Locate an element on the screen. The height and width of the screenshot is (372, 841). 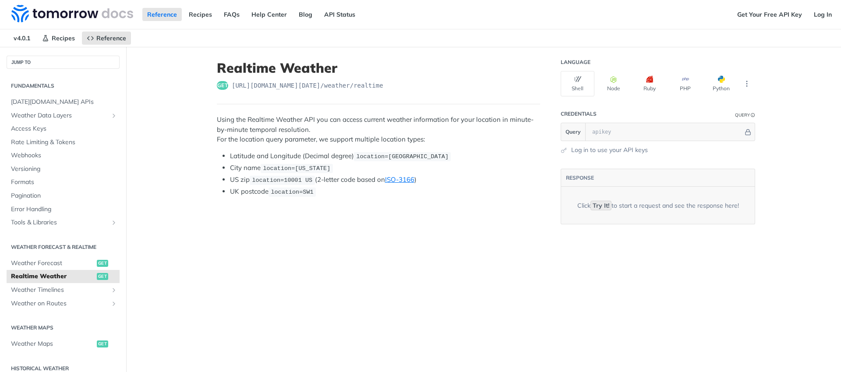
h2: Weather Forecast & realtime is located at coordinates (63, 247).